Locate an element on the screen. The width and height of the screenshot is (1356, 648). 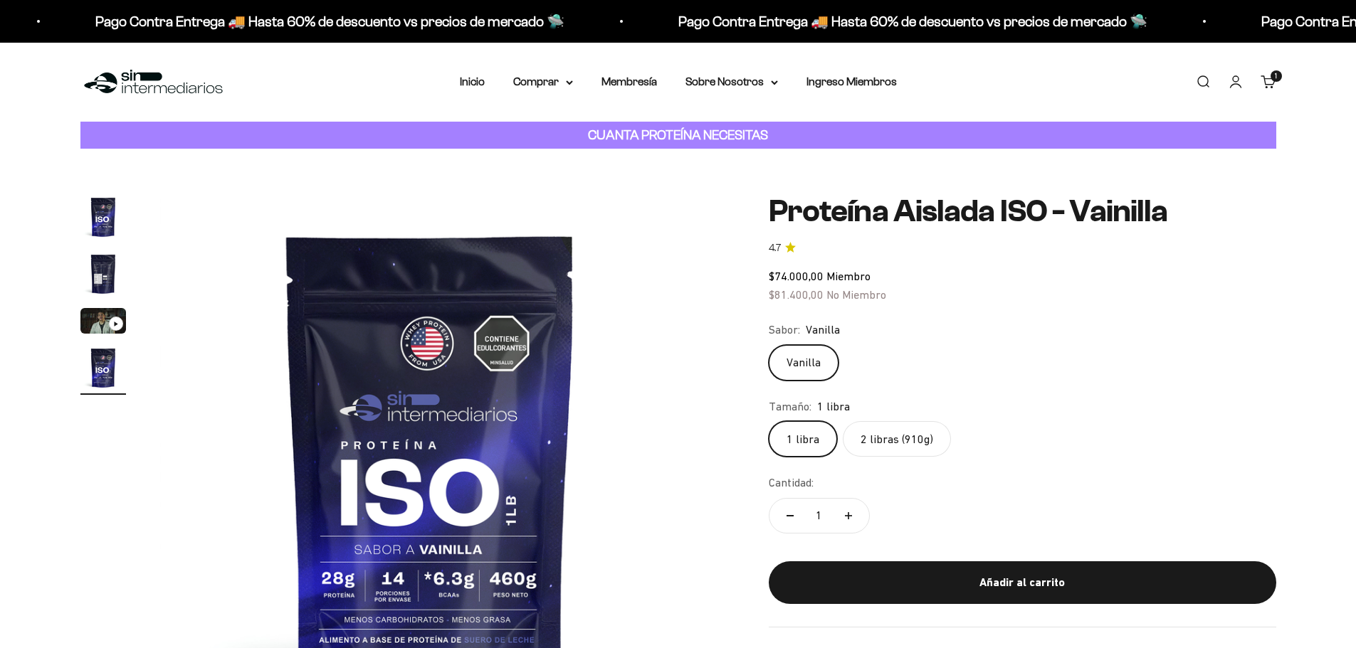
span: $74.000,00 is located at coordinates (796, 276).